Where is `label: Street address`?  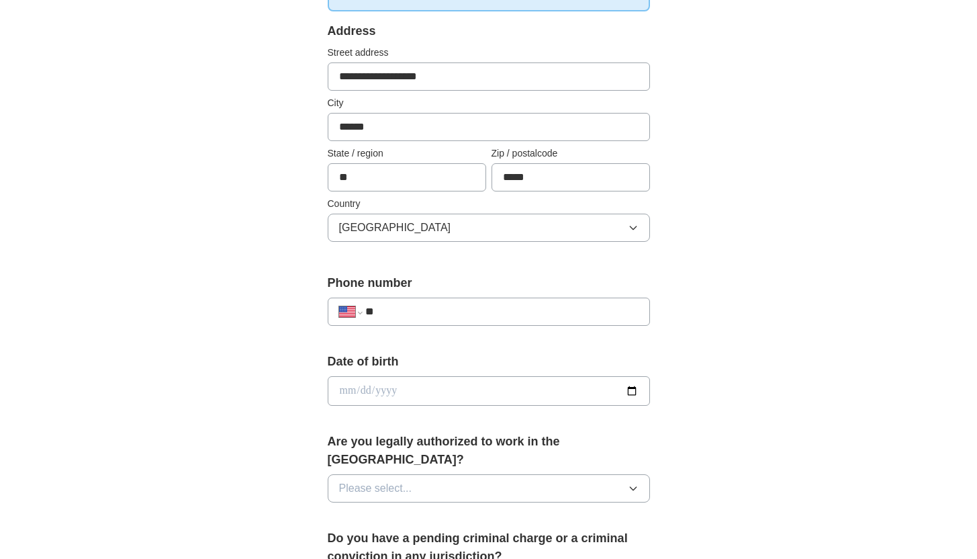
label: Street address is located at coordinates (489, 52).